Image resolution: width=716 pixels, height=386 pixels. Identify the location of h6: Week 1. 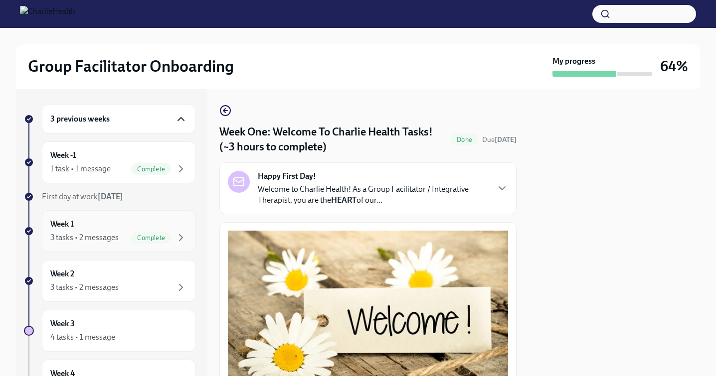
(62, 224).